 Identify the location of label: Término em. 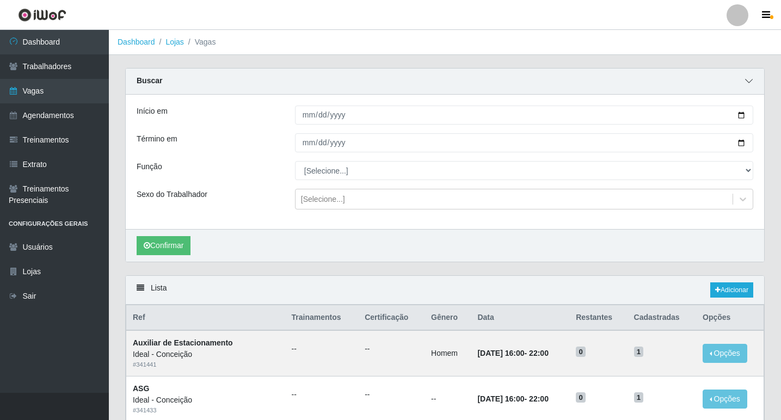
(157, 139).